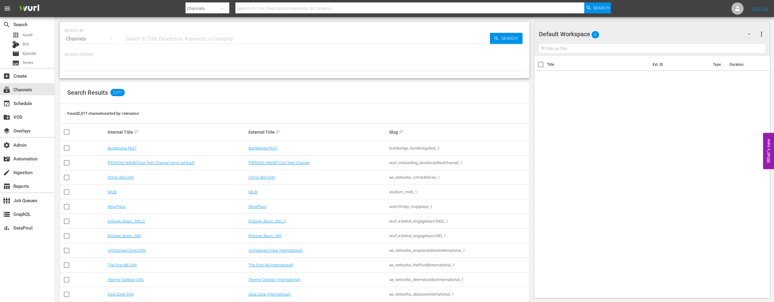 This screenshot has height=302, width=774. I want to click on div: Channels, so click(91, 39).